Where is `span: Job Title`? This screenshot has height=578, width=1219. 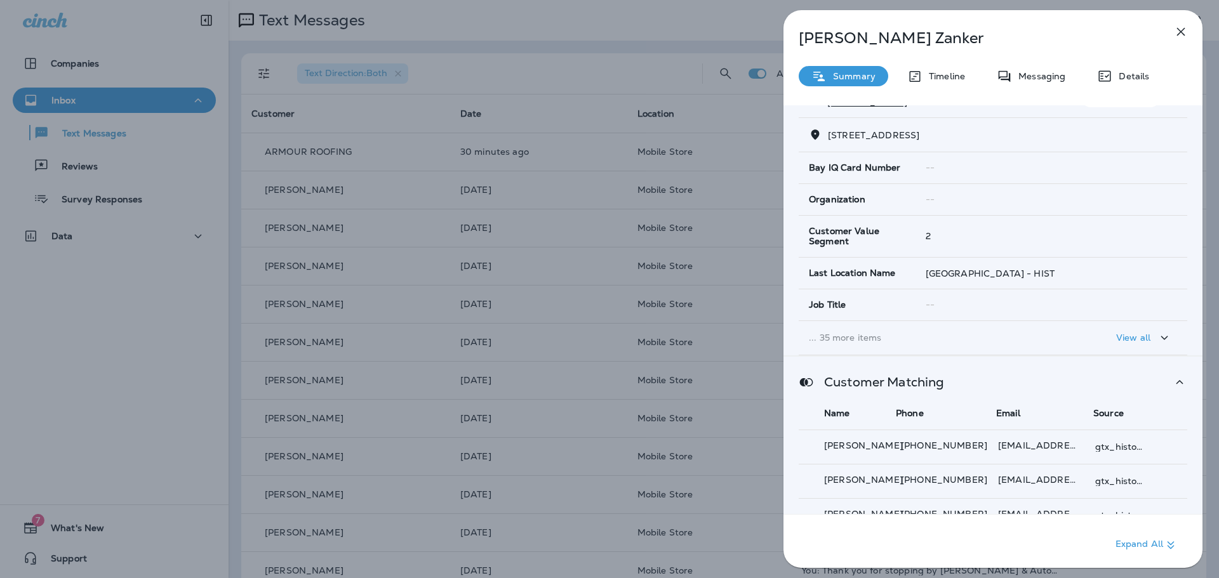
span: Job Title is located at coordinates (827, 305).